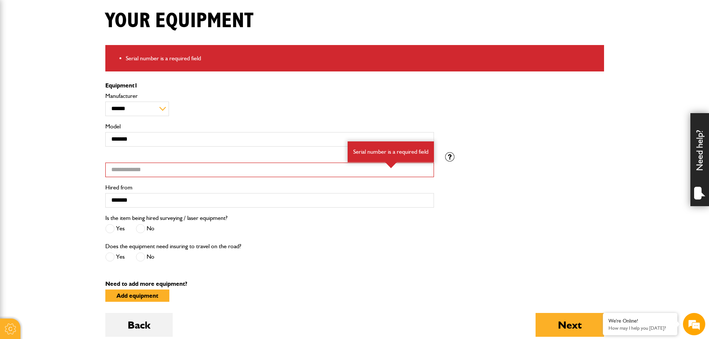 The image size is (709, 339). I want to click on p: Need to add more equipment?, so click(355, 284).